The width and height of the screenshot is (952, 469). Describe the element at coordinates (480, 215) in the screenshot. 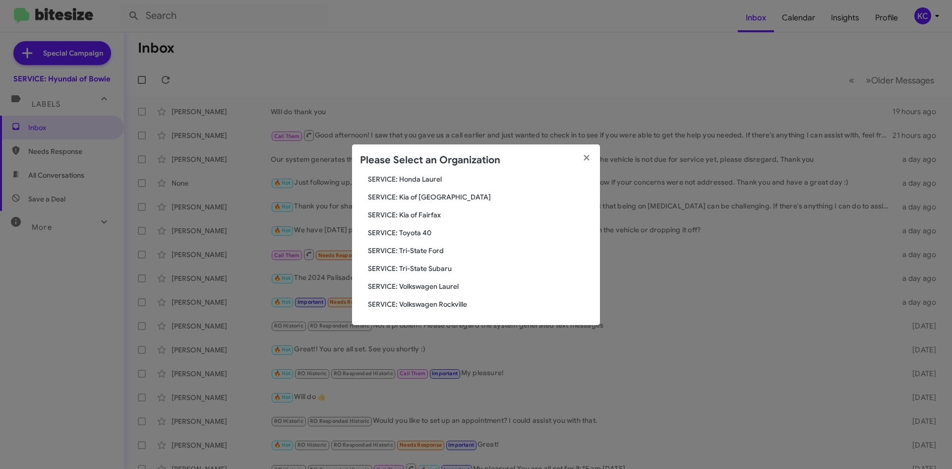

I see `span: SERVICE: Kia of Fairfax` at that location.